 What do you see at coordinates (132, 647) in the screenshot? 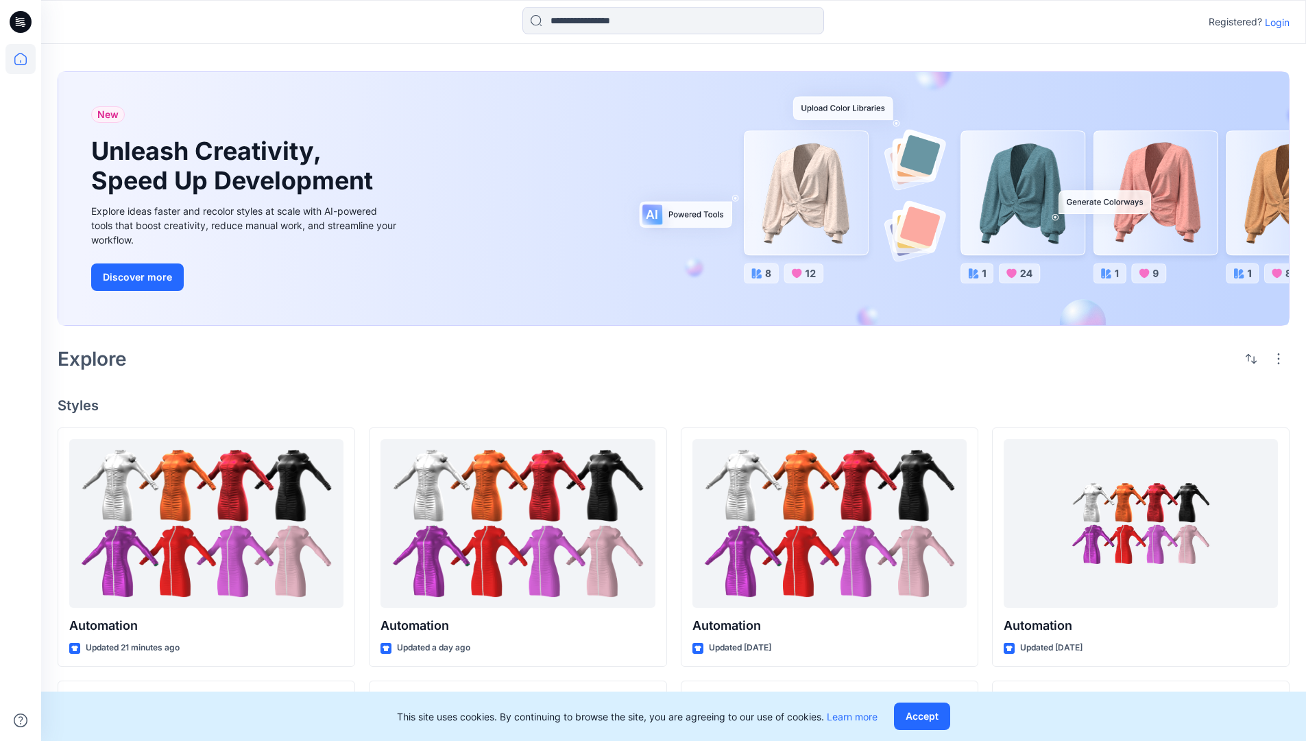
I see `p: Updated 21 minutes ago` at bounding box center [132, 647].